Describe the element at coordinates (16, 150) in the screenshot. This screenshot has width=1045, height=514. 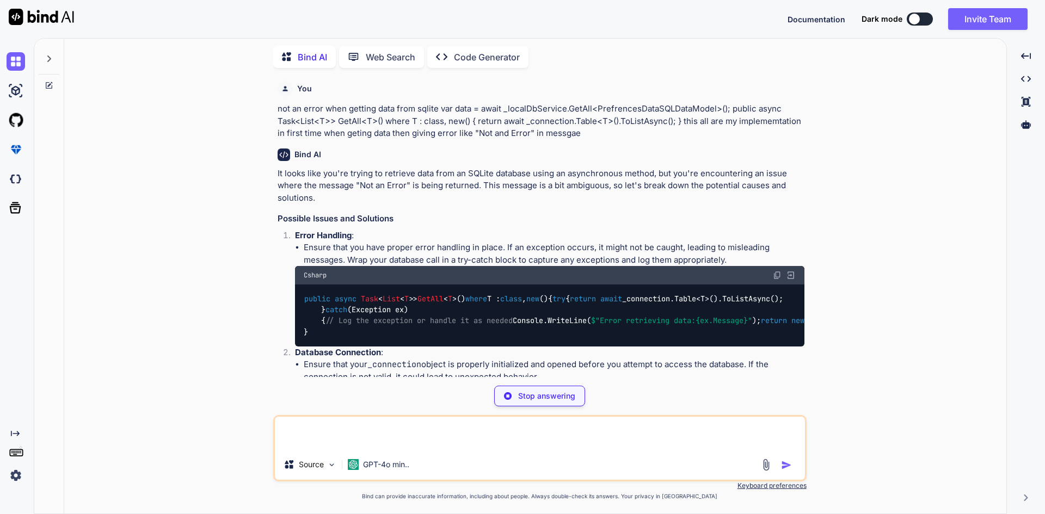
I see `img: premium` at that location.